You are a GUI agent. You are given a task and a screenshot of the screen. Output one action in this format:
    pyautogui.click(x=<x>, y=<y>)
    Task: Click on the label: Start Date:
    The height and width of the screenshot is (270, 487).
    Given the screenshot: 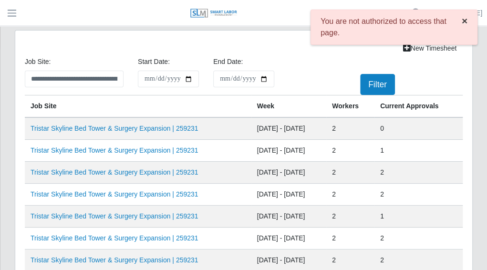 What is the action you would take?
    pyautogui.click(x=154, y=62)
    